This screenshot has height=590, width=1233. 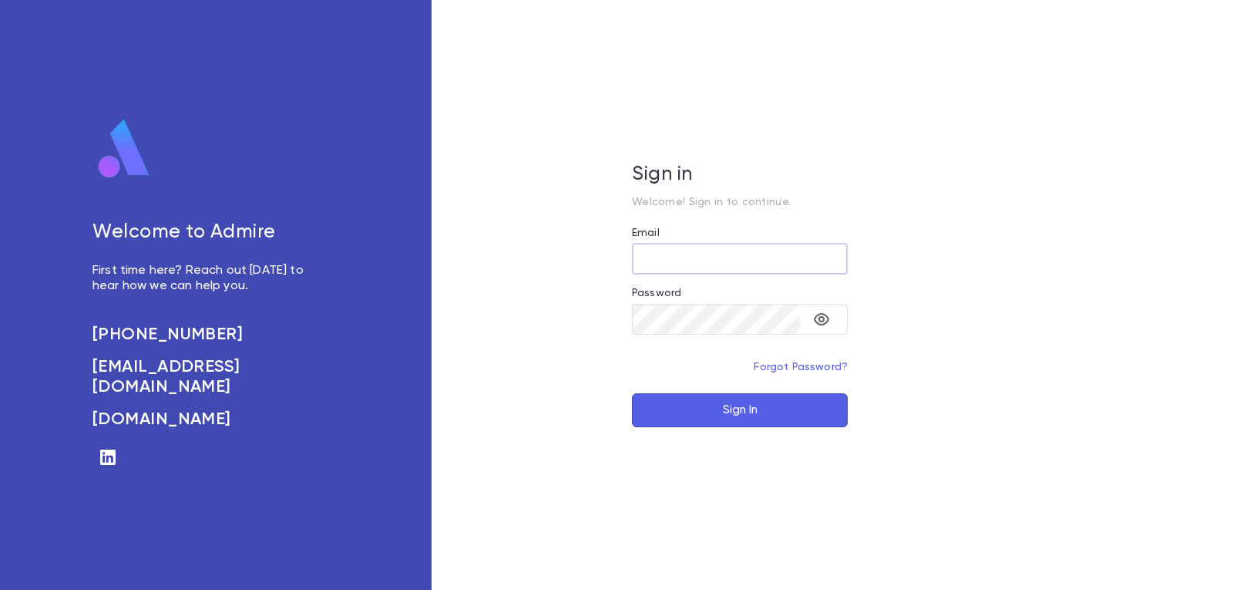 I want to click on p: Welcome! Sign in to continue., so click(x=740, y=202).